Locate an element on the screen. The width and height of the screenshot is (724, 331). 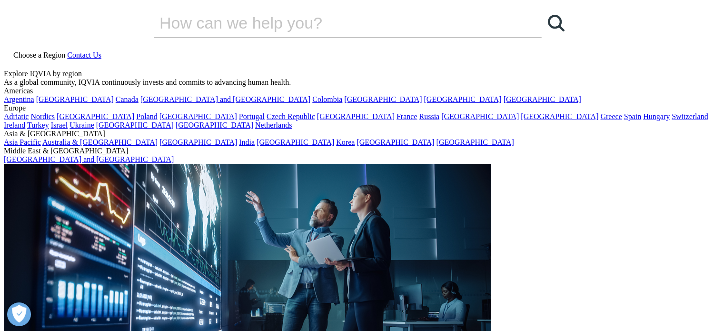
a: Adriatic is located at coordinates (16, 116).